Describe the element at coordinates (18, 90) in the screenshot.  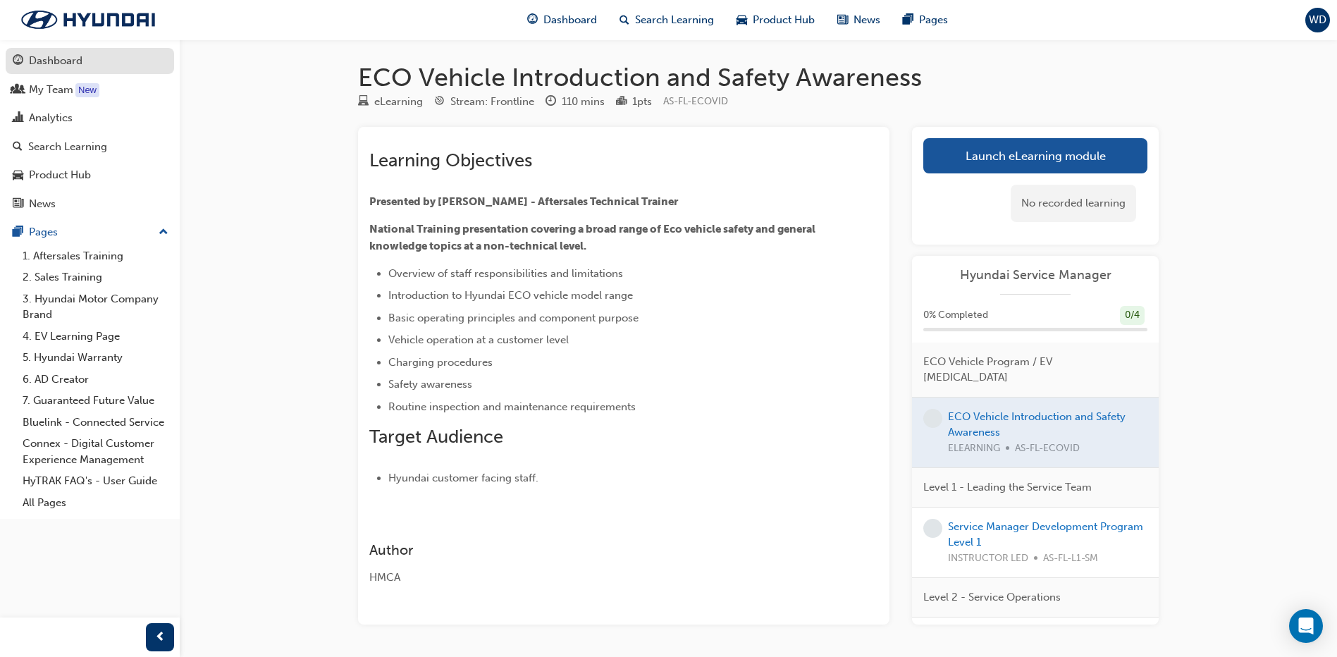
I see `span: people-icon` at that location.